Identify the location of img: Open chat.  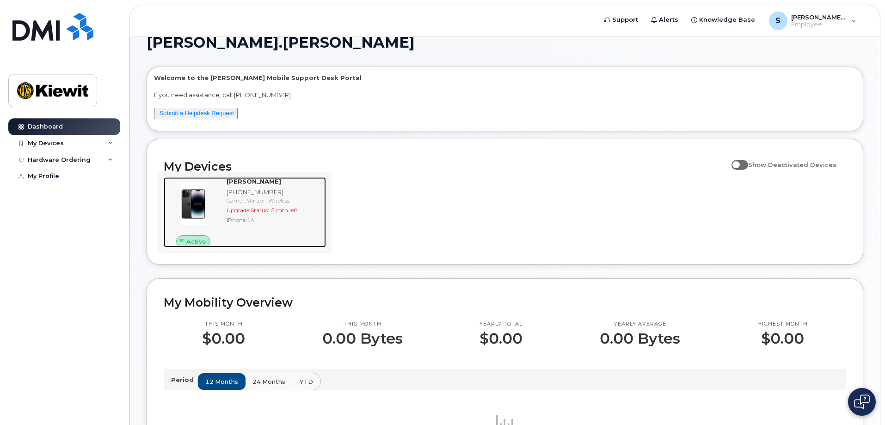
(861, 402).